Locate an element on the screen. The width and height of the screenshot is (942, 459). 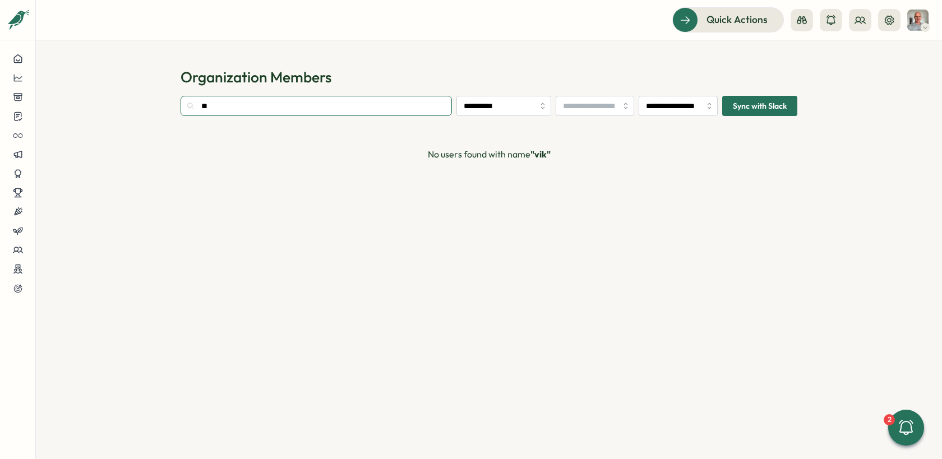
button: Quick Actions is located at coordinates (728, 20).